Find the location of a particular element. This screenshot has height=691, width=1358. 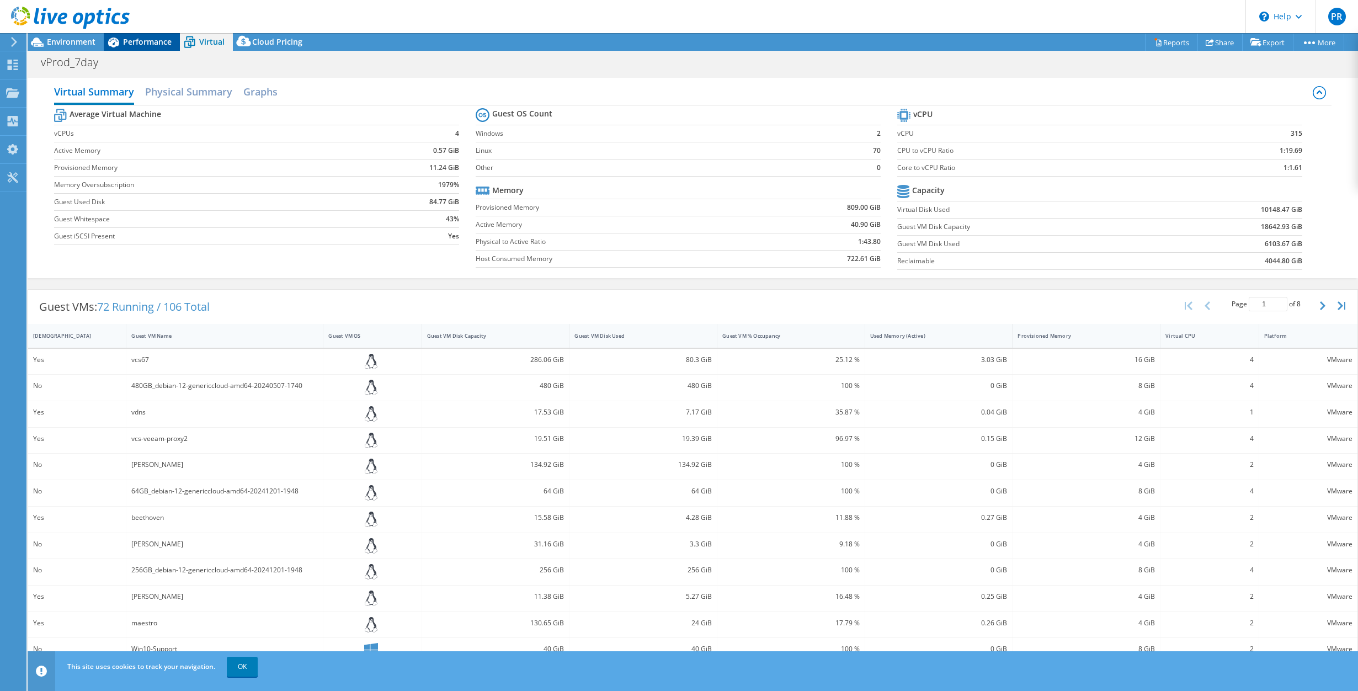

div: Platform is located at coordinates (1302, 336).